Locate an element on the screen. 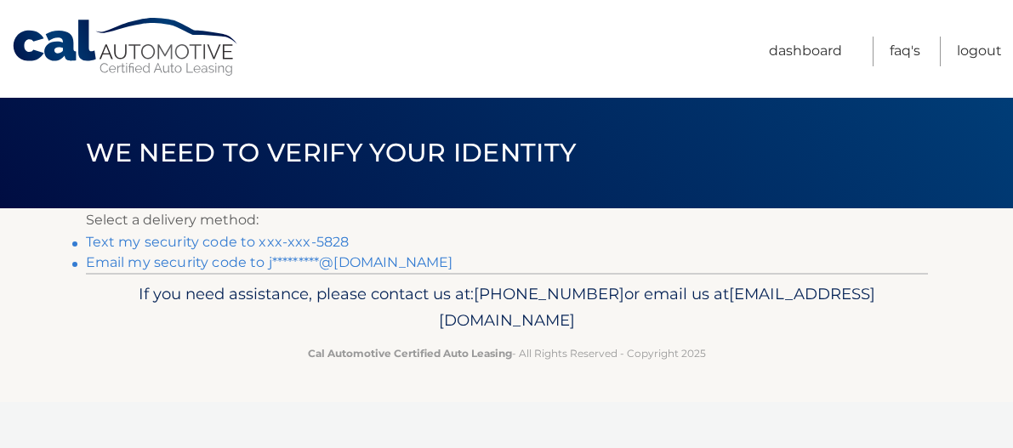 This screenshot has height=448, width=1013. a: Logout is located at coordinates (979, 51).